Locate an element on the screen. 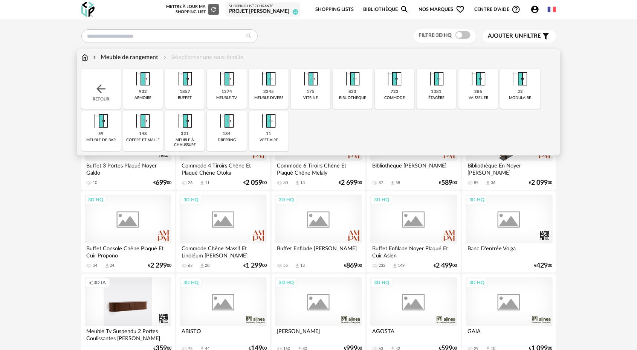 This screenshot has width=637, height=350. div: Buffet Enfilade Noyer Plaqué Et Cuir Aslen is located at coordinates (414, 251).